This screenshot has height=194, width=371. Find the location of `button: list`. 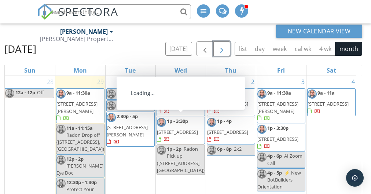

button: list is located at coordinates (243, 49).